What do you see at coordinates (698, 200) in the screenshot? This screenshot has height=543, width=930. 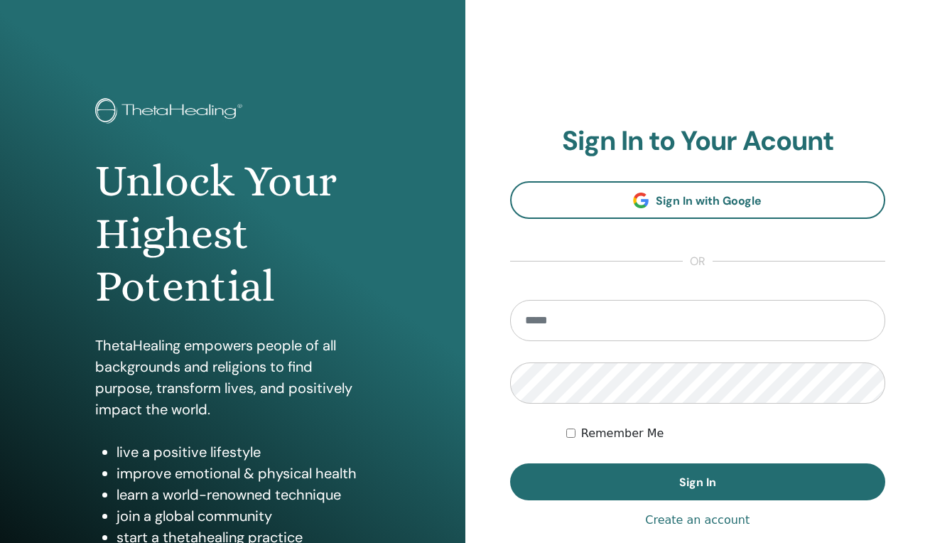 I see `a: Sign In with Google` at bounding box center [698, 200].